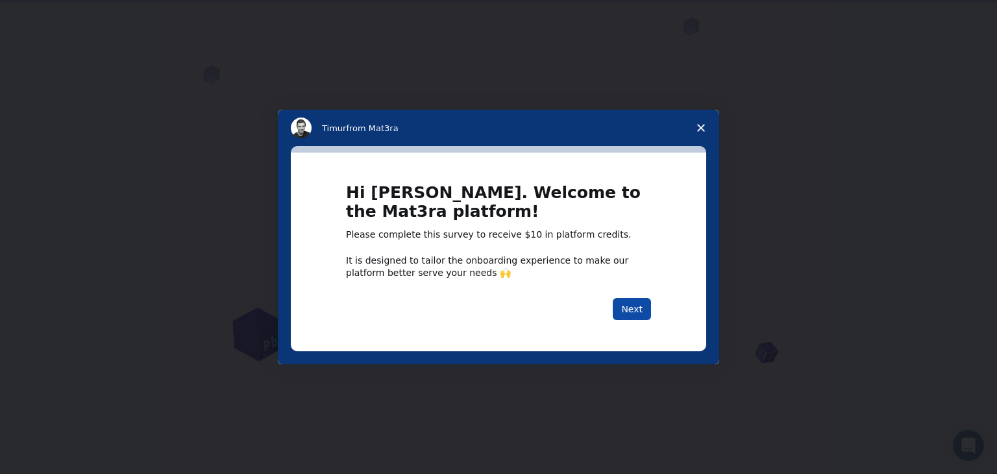 This screenshot has width=997, height=474. What do you see at coordinates (631, 309) in the screenshot?
I see `button: Next` at bounding box center [631, 309].